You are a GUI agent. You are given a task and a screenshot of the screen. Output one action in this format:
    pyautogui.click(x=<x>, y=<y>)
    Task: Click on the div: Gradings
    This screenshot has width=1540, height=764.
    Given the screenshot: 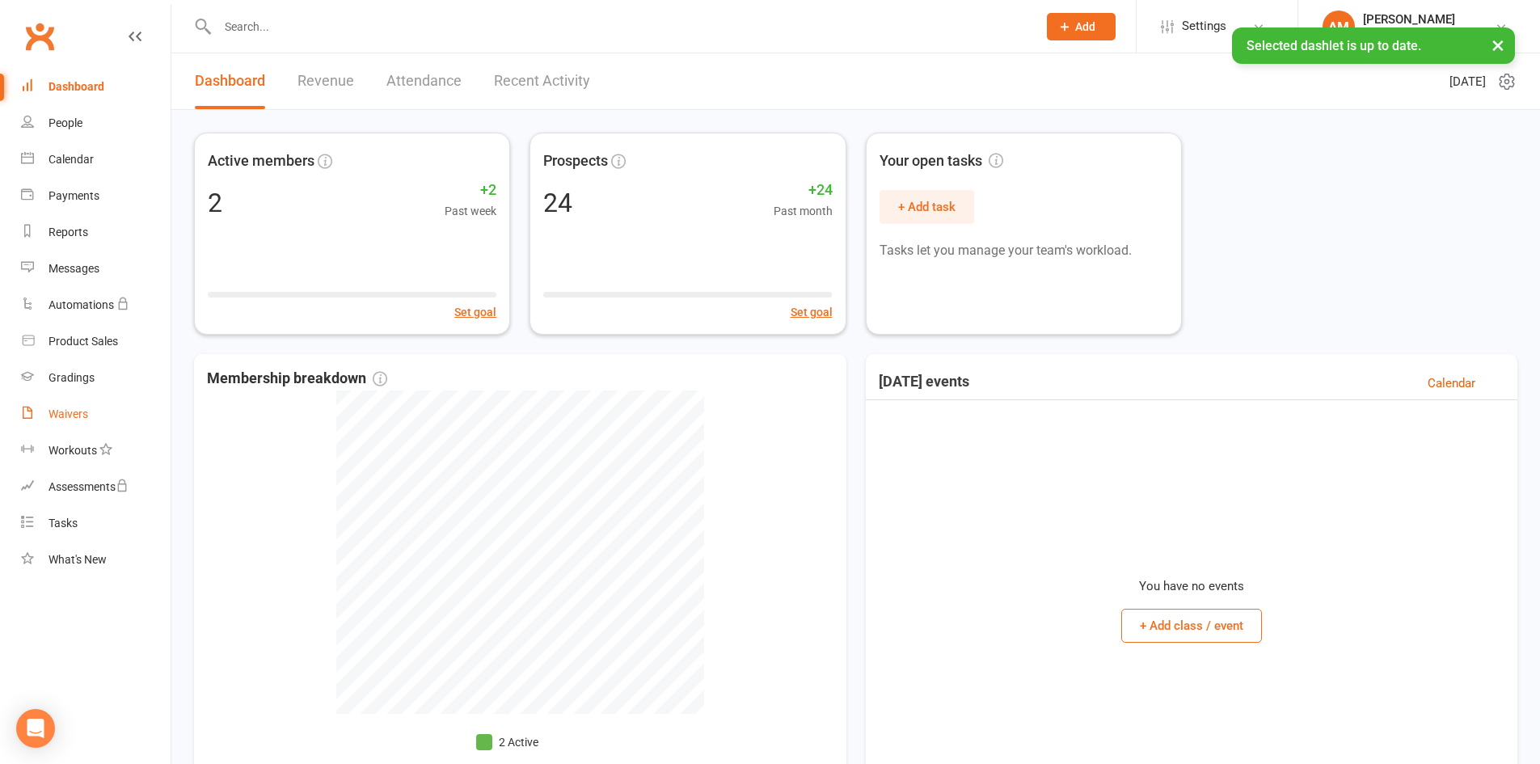 What is the action you would take?
    pyautogui.click(x=71, y=378)
    